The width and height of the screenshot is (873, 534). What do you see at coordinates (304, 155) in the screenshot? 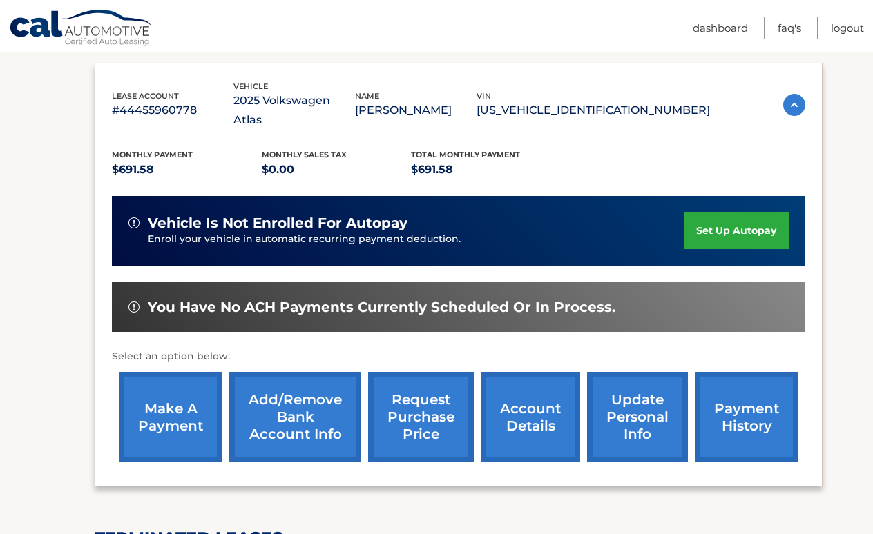
I see `span: Monthly sales Tax` at bounding box center [304, 155].